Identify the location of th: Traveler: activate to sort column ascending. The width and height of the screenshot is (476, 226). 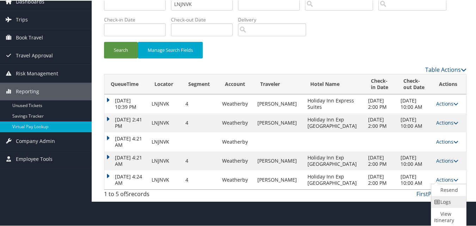
(279, 83).